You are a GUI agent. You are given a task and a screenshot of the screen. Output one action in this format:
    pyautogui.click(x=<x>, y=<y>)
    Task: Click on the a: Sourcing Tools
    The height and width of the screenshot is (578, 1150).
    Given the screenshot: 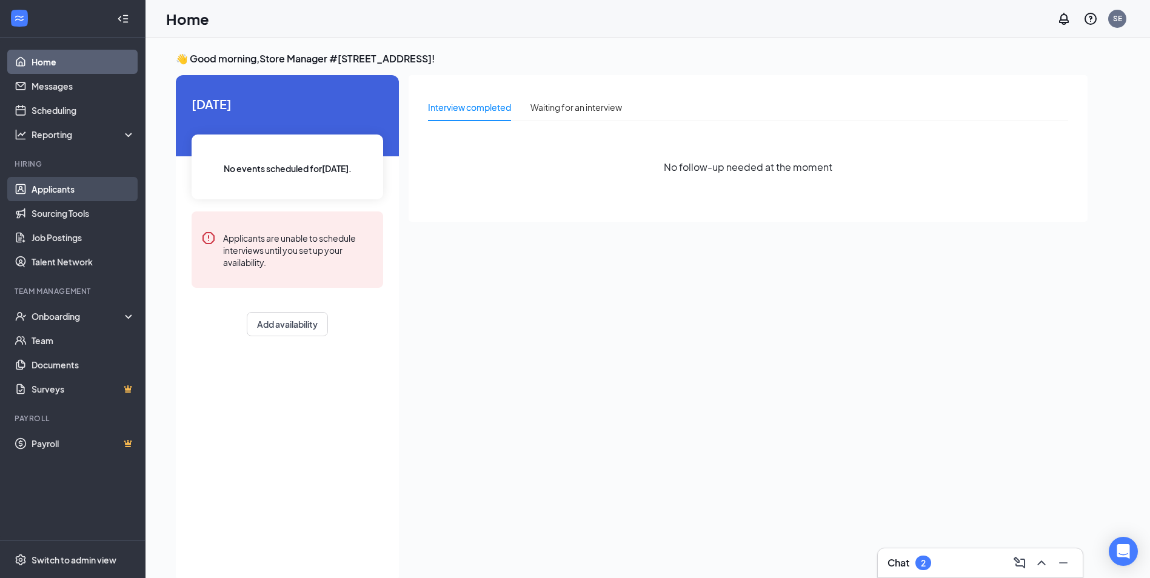 What is the action you would take?
    pyautogui.click(x=83, y=213)
    